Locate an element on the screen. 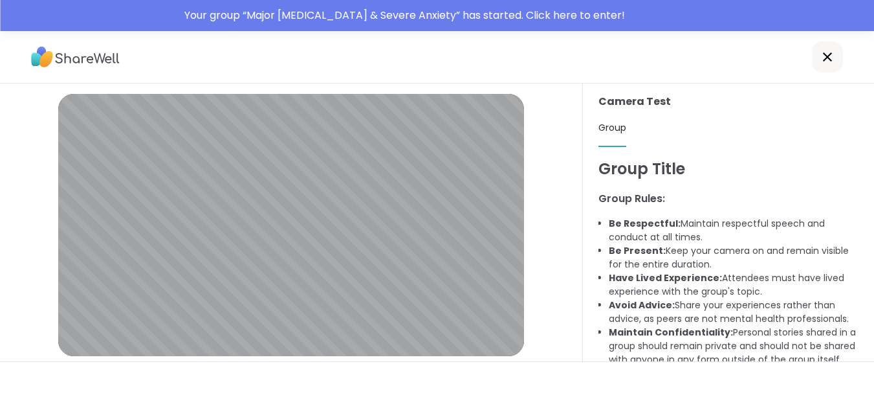 The image size is (874, 410). li: Attendees must have lived experience with the group's topic. is located at coordinates (734, 285).